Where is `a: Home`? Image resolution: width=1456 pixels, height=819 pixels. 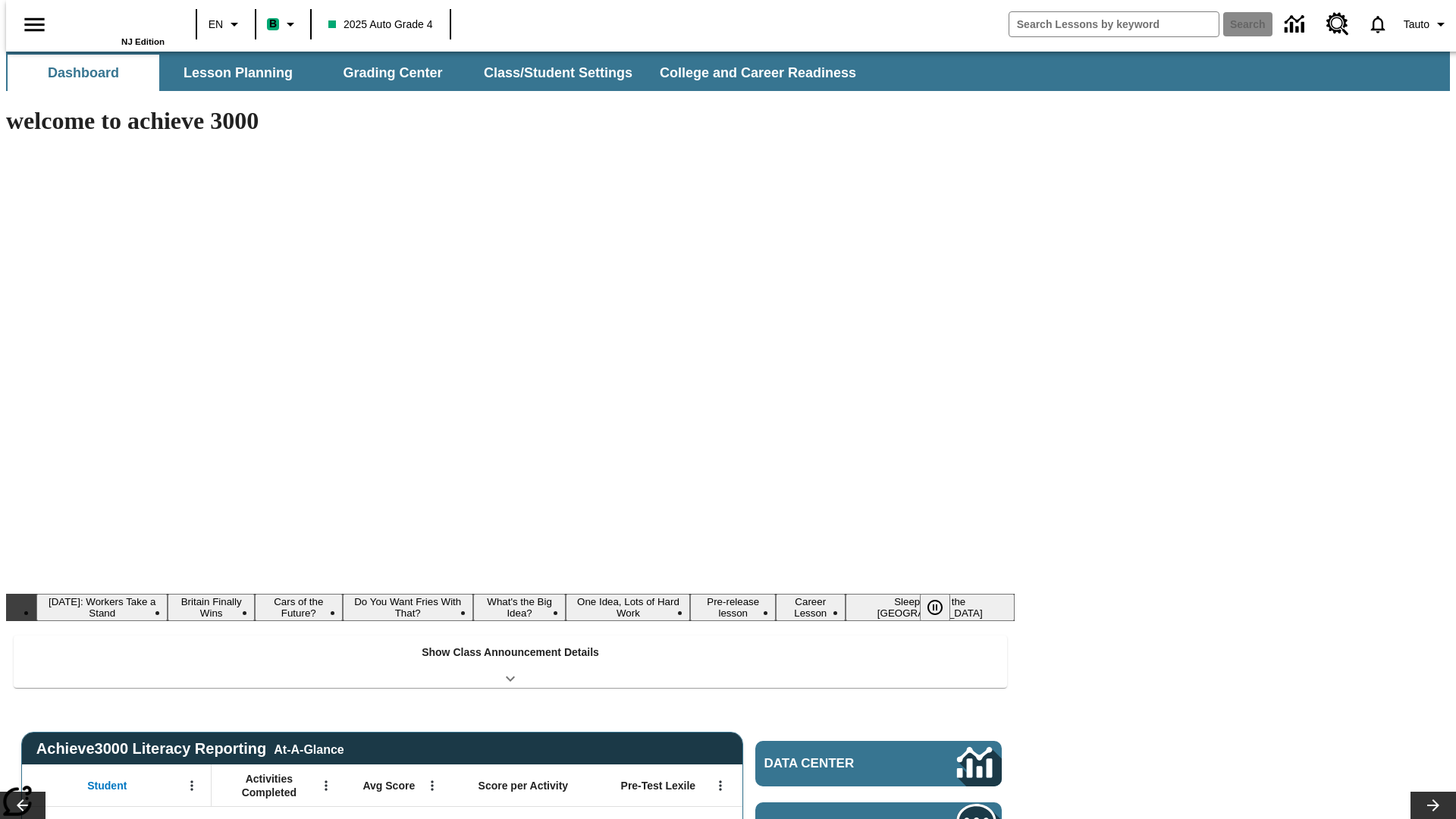 a: Home is located at coordinates (116, 22).